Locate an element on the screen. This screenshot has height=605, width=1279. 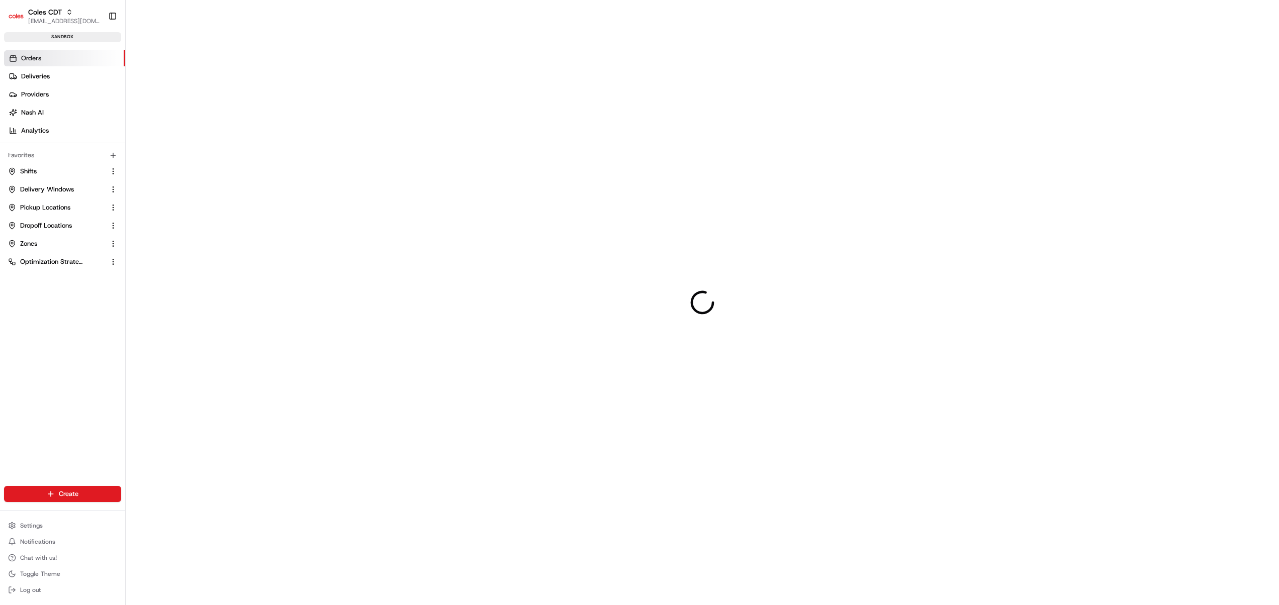
div: Start new chat is located at coordinates (100, 102).